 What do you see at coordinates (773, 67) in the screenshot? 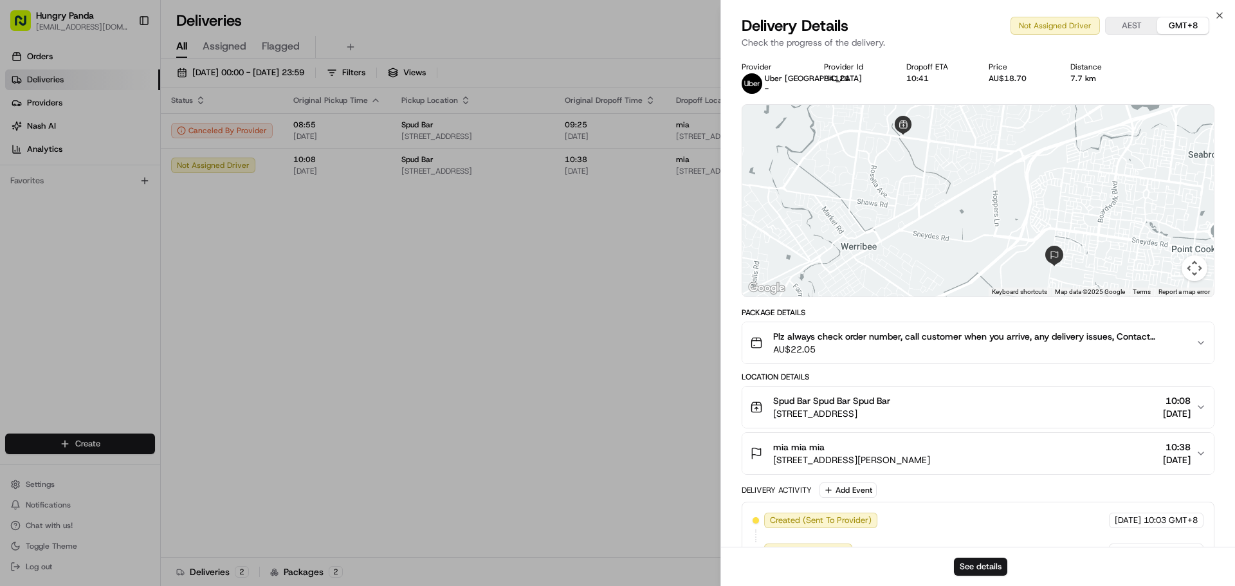
I see `div: Provider` at bounding box center [773, 67].